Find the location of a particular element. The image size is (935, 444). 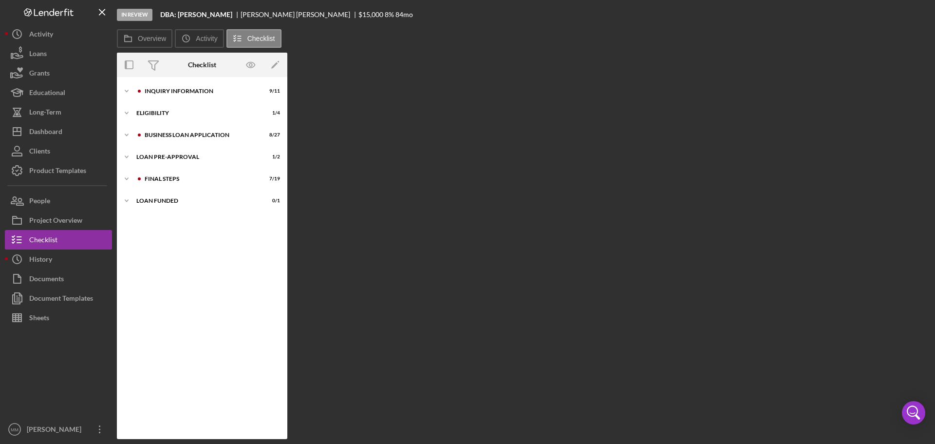

div: In Review is located at coordinates (134, 15).